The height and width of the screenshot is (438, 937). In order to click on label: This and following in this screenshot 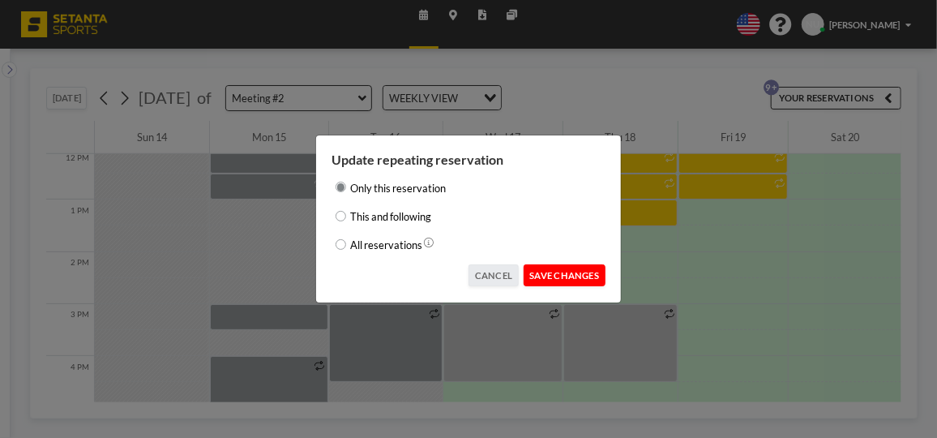, I will do `click(391, 216)`.